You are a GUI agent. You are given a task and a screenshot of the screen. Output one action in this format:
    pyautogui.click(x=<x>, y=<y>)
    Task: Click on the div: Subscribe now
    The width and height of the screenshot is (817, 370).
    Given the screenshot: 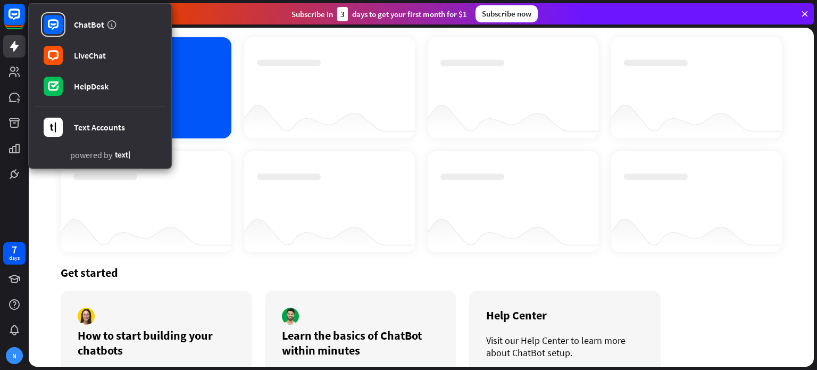 What is the action you would take?
    pyautogui.click(x=507, y=14)
    